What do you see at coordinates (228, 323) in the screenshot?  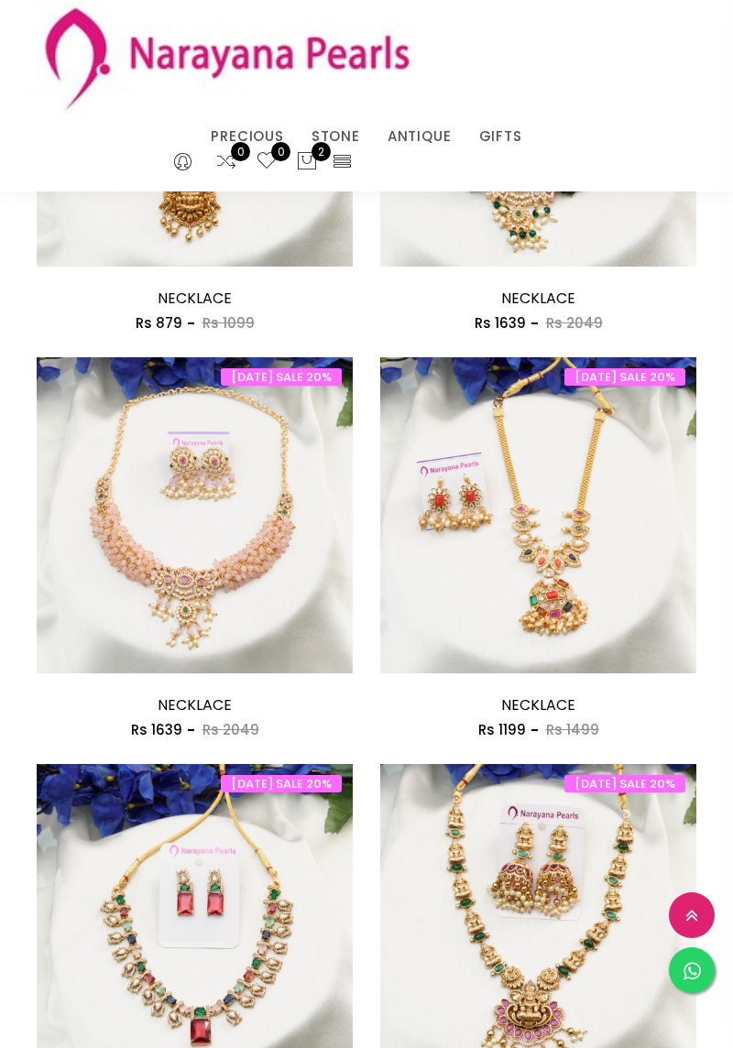 I see `span: Rs 1099` at bounding box center [228, 323].